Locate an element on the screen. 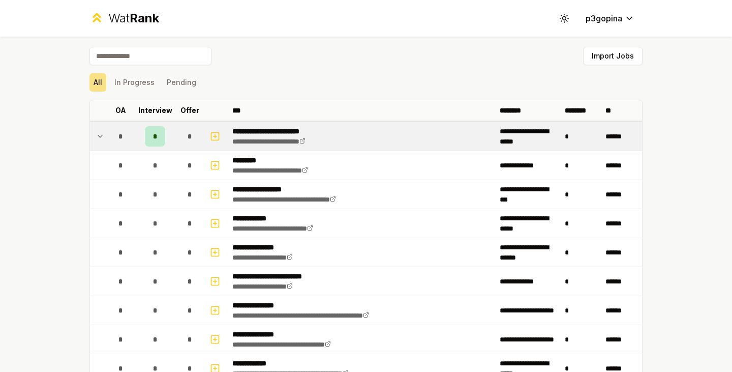 The image size is (732, 372). span: Rank is located at coordinates (144, 18).